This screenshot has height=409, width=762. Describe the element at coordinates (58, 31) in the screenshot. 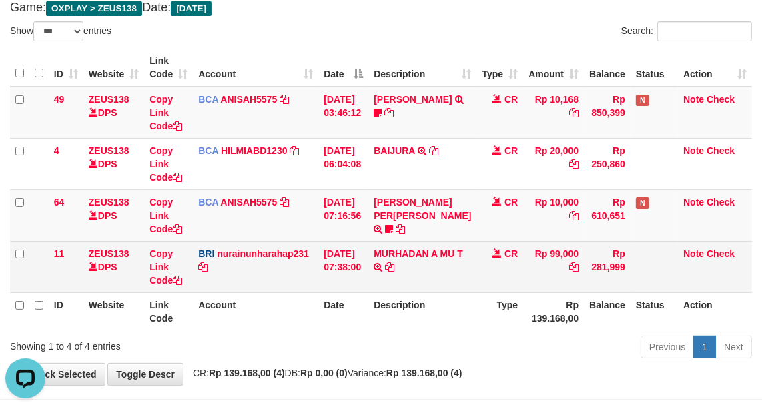

I see `select: Showentries` at that location.